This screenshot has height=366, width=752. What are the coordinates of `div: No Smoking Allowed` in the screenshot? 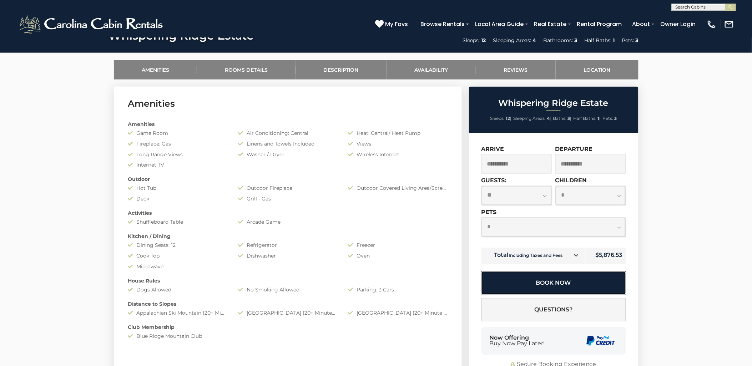 It's located at (288, 290).